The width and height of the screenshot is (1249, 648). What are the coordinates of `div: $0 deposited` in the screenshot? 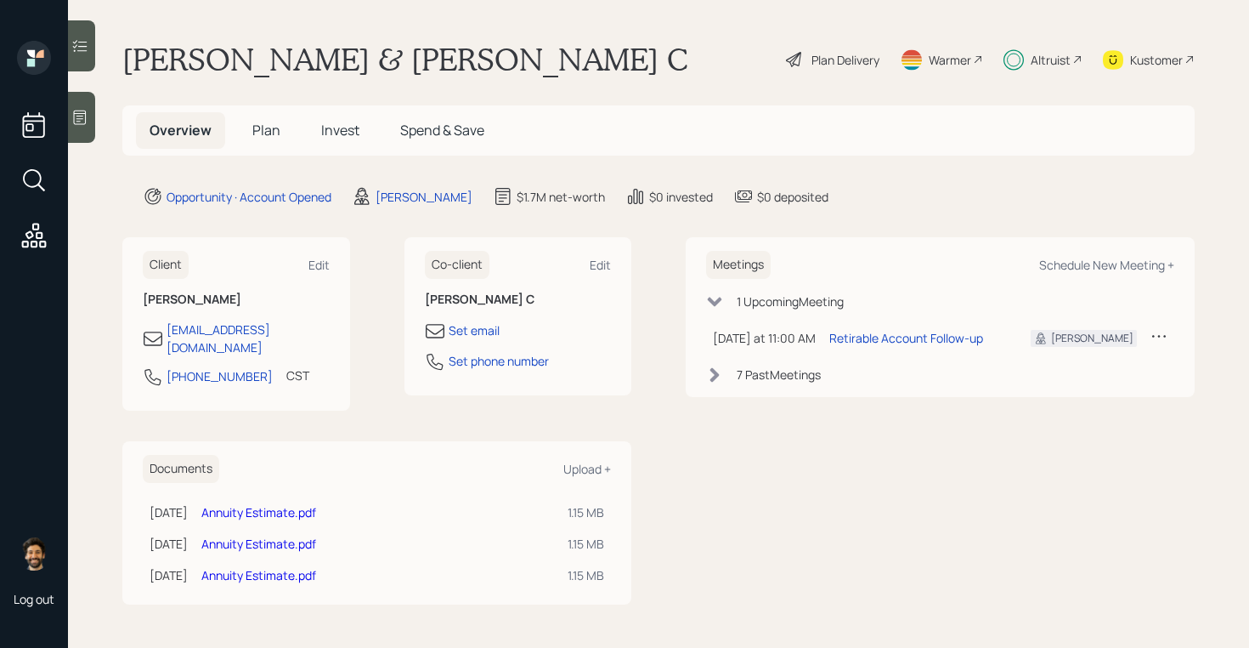 It's located at (793, 196).